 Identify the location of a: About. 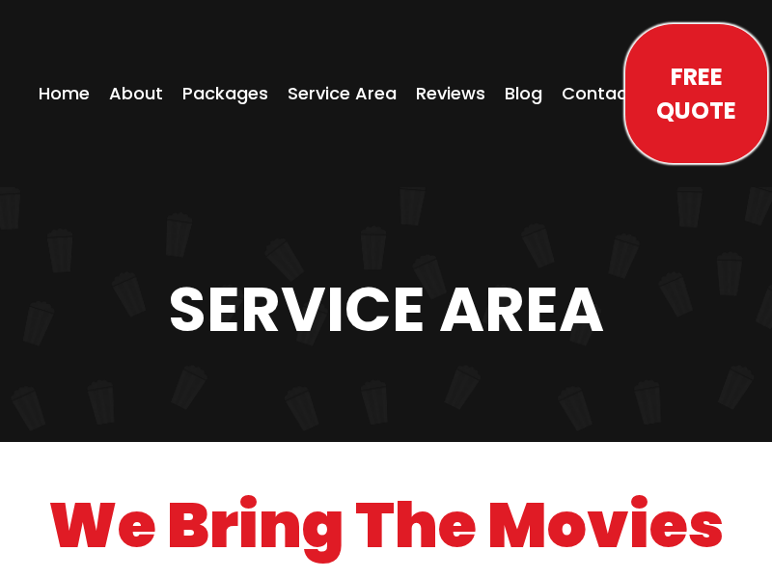
(136, 93).